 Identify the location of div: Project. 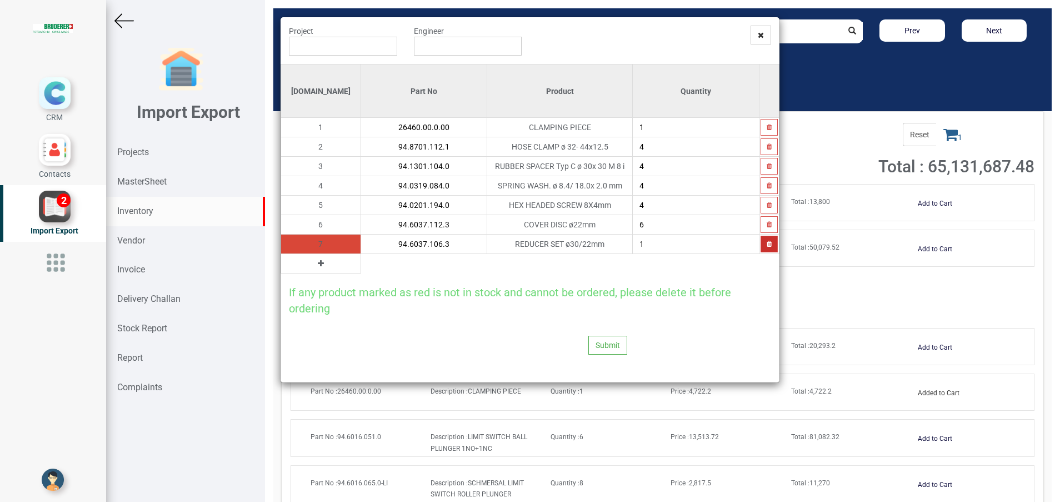
(343, 41).